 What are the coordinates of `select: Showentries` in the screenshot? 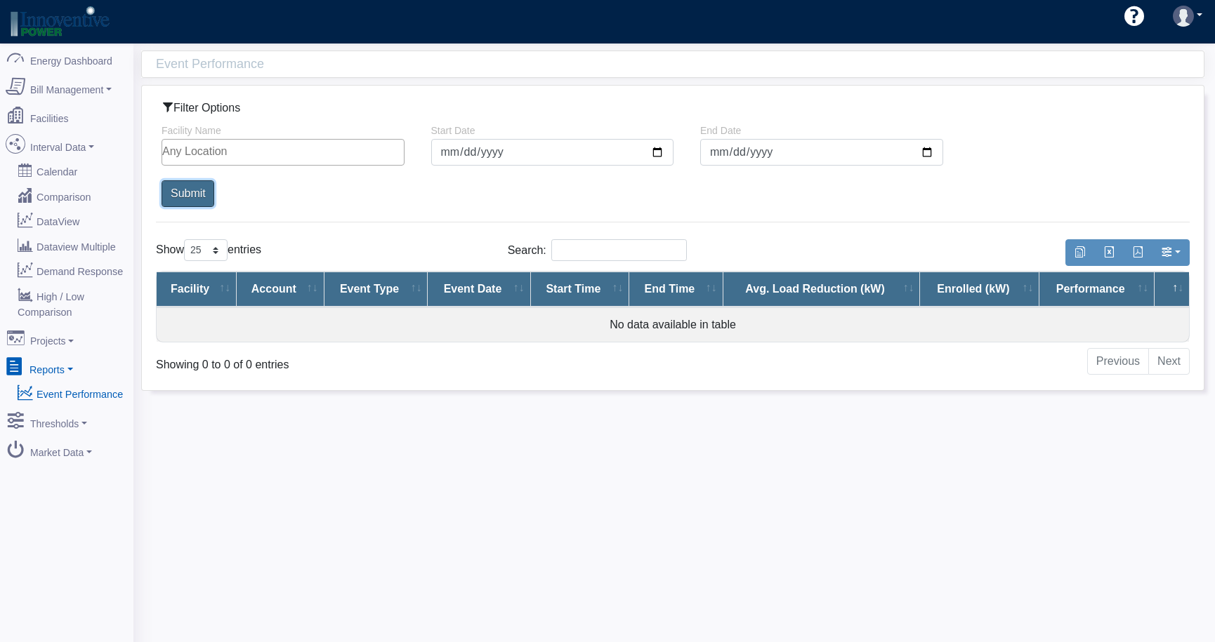 It's located at (206, 250).